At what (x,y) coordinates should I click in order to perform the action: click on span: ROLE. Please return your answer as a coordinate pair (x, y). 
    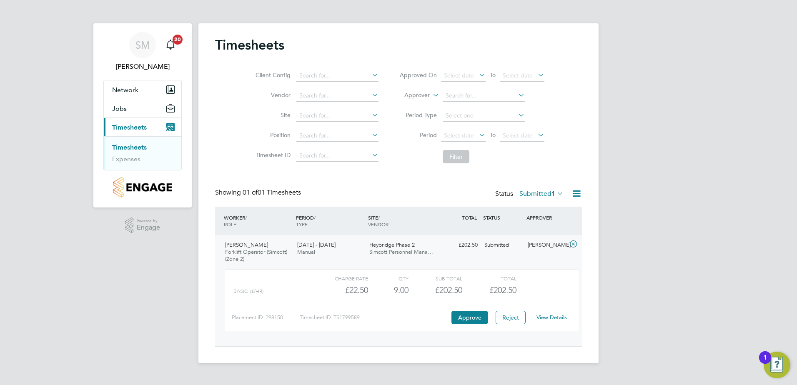
    Looking at the image, I should click on (230, 224).